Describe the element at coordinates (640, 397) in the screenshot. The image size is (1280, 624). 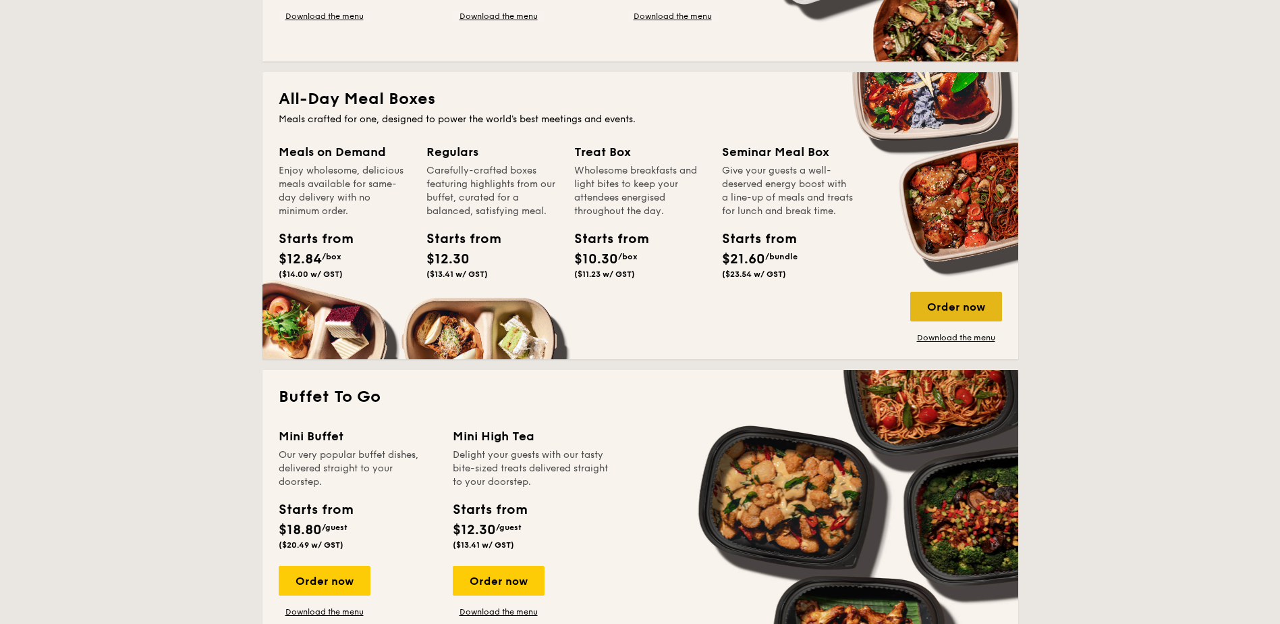
I see `h2: Buffet To Go` at that location.